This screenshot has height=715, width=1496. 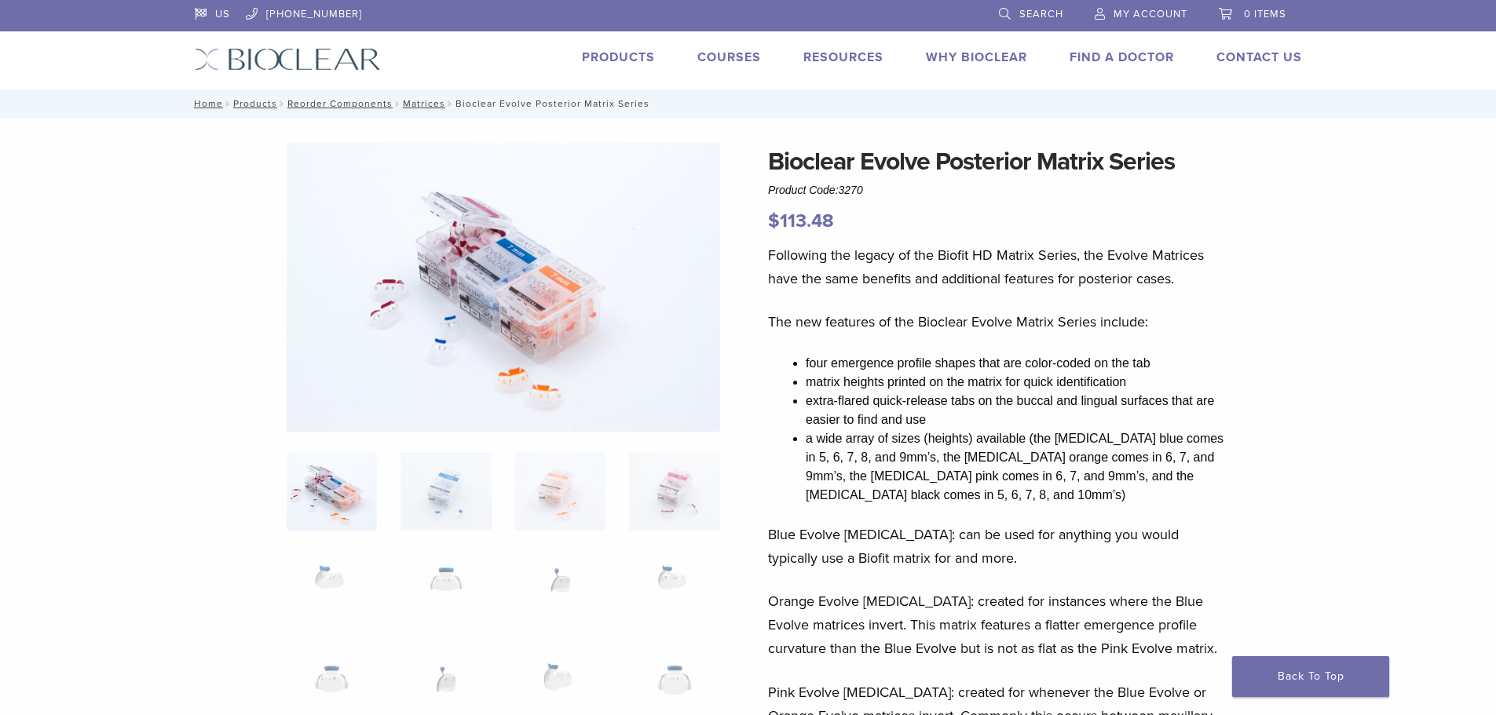 I want to click on h1: Bioclear Evolve Posterior Matrix Series, so click(x=999, y=162).